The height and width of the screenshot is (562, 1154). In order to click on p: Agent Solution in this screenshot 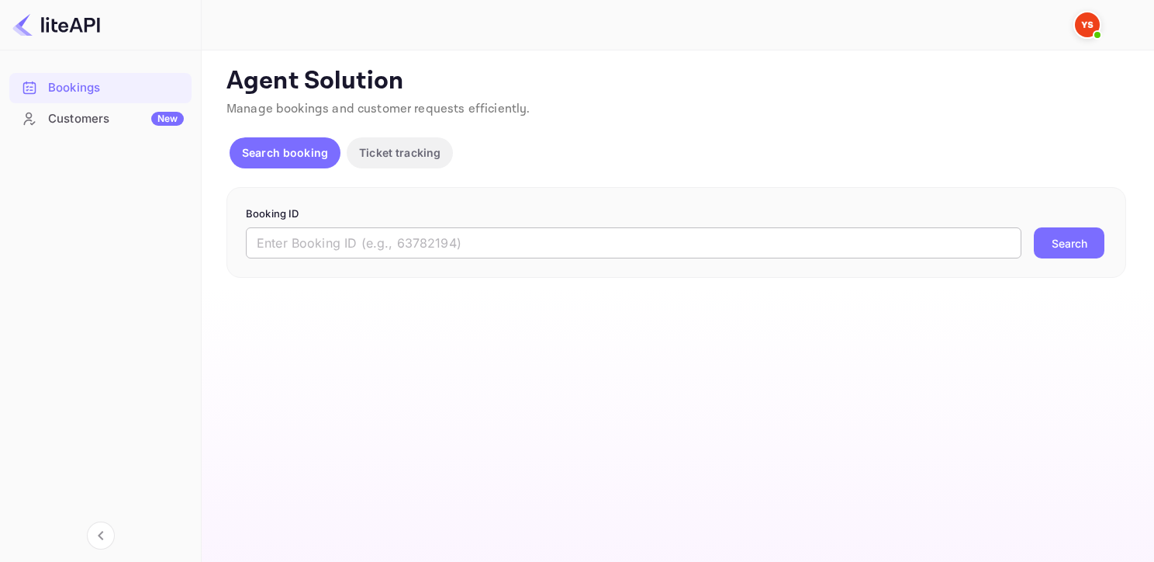, I will do `click(676, 81)`.